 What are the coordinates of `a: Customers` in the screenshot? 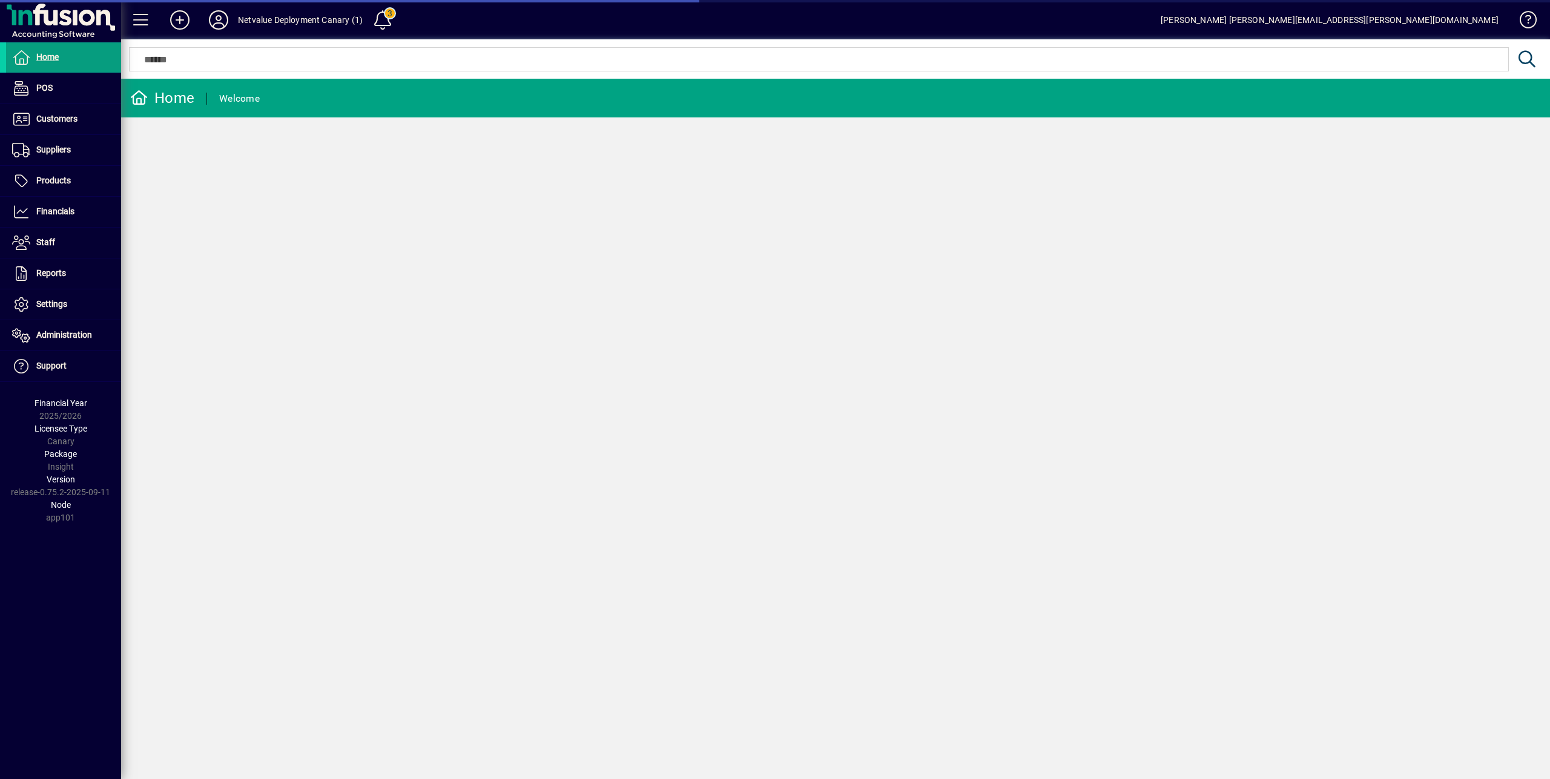 It's located at (64, 119).